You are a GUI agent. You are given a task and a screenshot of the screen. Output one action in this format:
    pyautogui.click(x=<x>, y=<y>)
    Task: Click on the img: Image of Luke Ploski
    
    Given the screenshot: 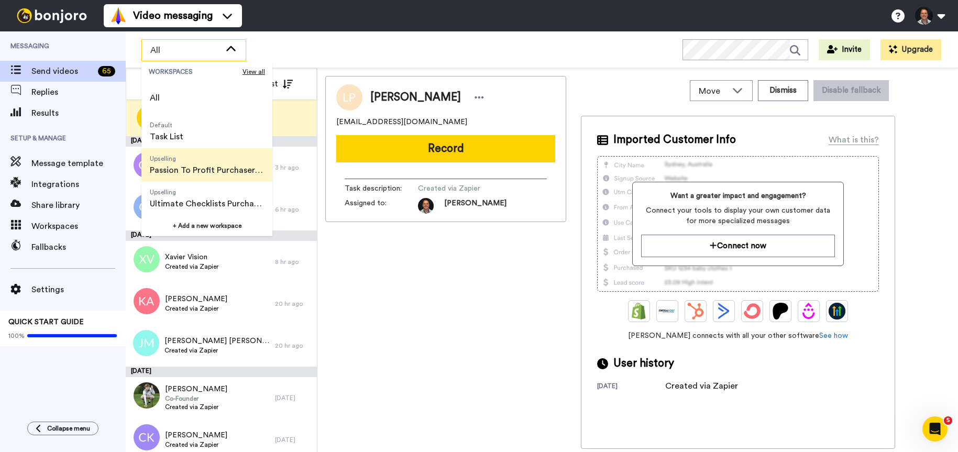 What is the action you would take?
    pyautogui.click(x=350, y=97)
    